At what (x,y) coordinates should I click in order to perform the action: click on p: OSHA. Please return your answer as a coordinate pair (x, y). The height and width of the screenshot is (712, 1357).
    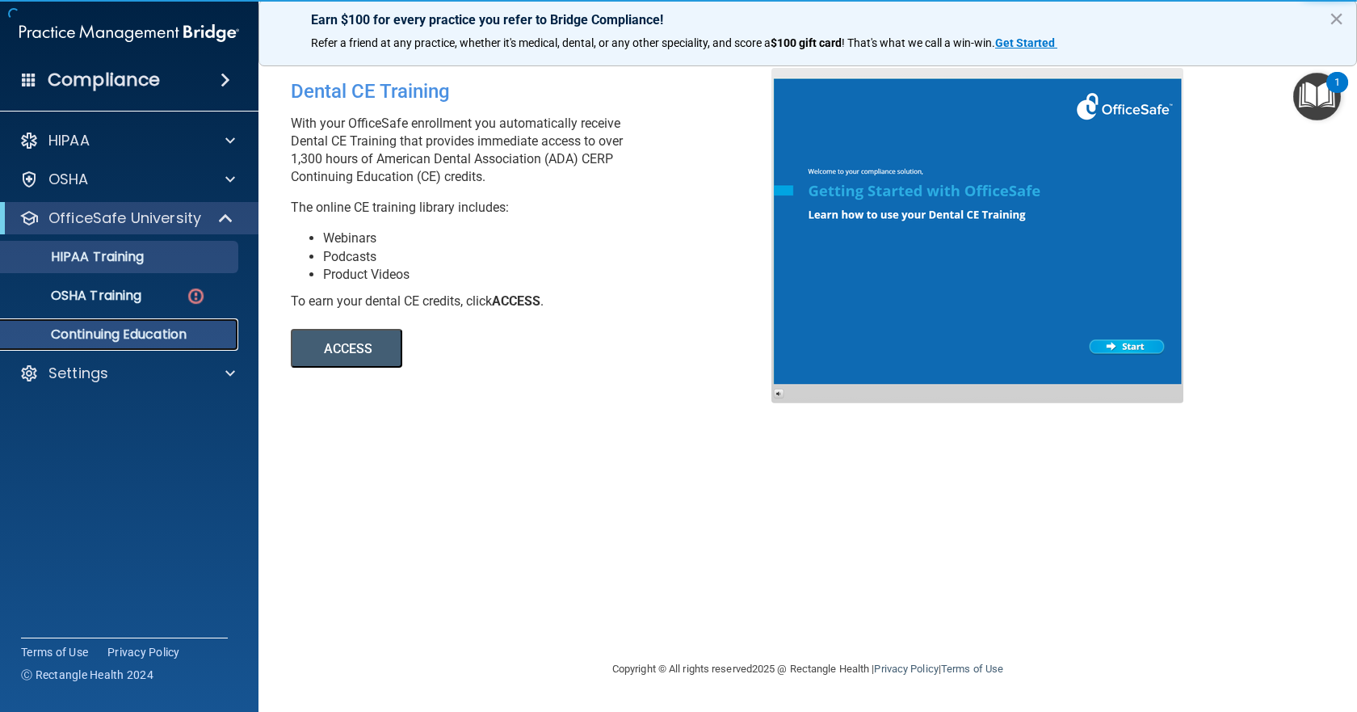
    Looking at the image, I should click on (69, 179).